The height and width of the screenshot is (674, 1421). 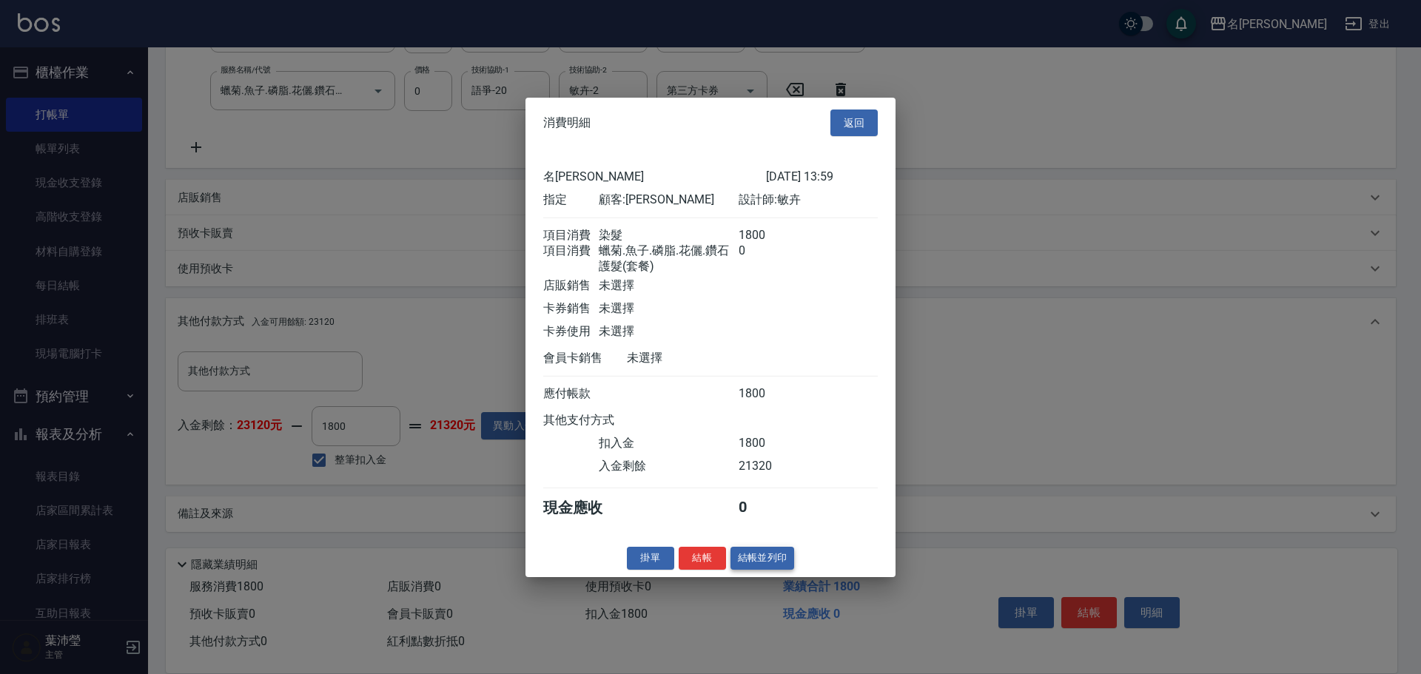 What do you see at coordinates (650, 558) in the screenshot?
I see `button: 掛單` at bounding box center [650, 558].